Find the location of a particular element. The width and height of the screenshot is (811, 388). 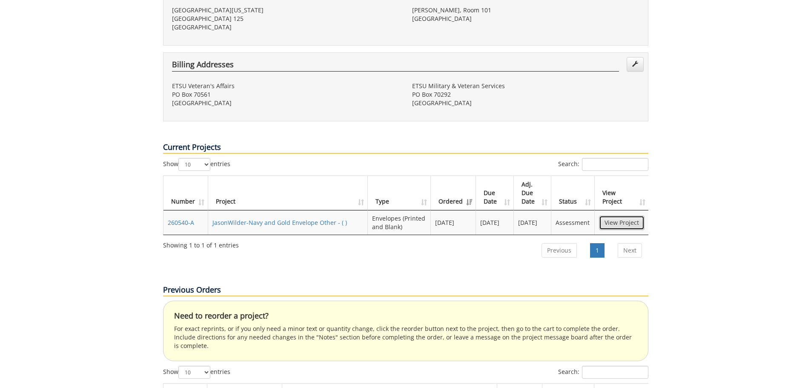

a: JasonWilder-Navy and Gold Envelope Other - ( ) is located at coordinates (280, 222).